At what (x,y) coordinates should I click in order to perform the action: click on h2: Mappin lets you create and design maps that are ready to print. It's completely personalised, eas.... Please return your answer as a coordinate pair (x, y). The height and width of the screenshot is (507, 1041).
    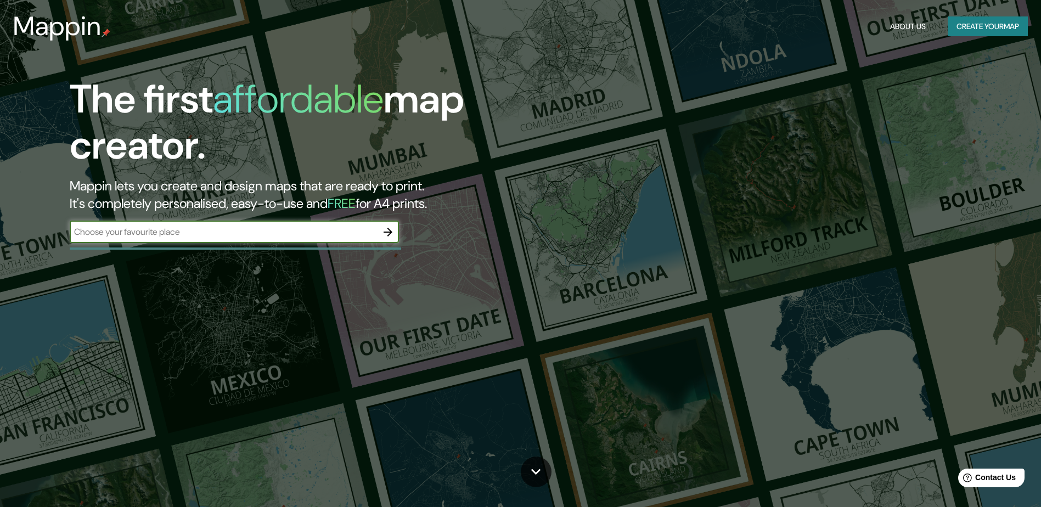
    Looking at the image, I should click on (330, 195).